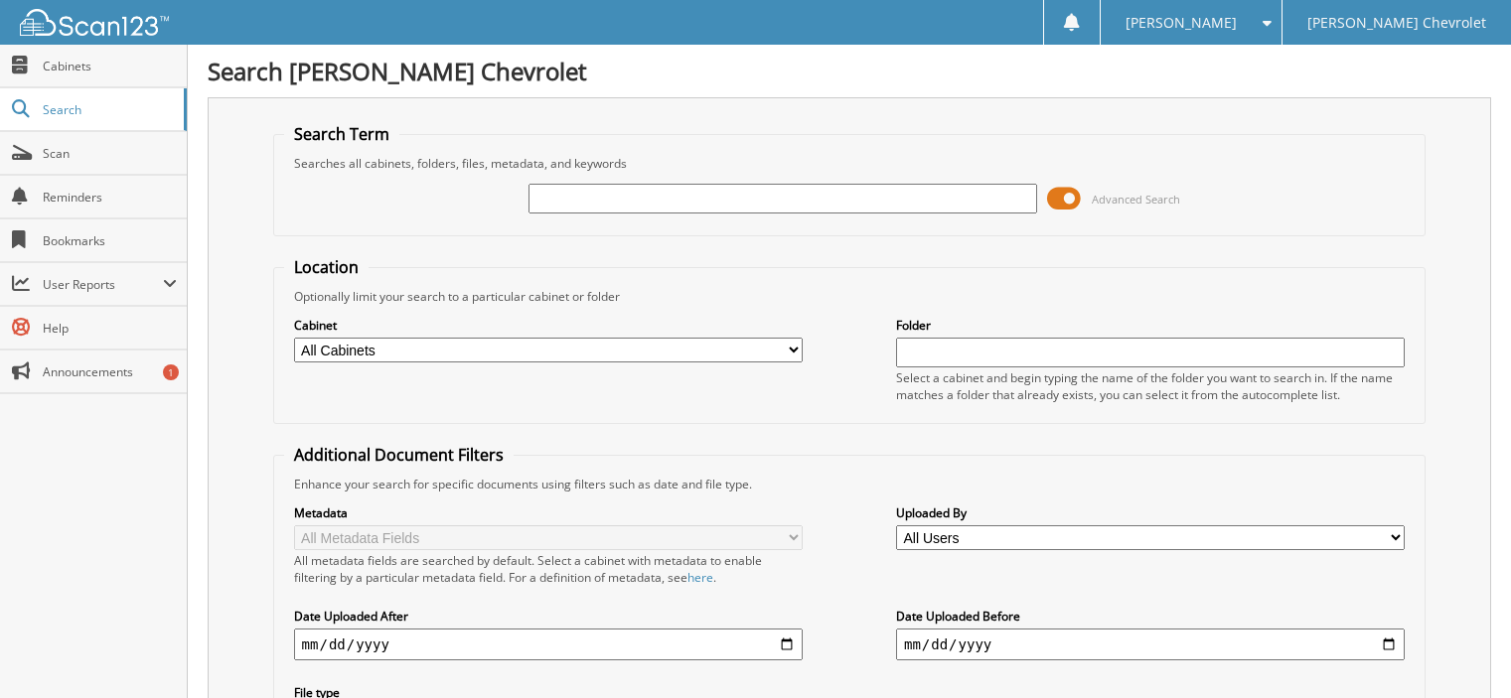 This screenshot has width=1511, height=698. Describe the element at coordinates (109, 240) in the screenshot. I see `span: Bookmarks` at that location.